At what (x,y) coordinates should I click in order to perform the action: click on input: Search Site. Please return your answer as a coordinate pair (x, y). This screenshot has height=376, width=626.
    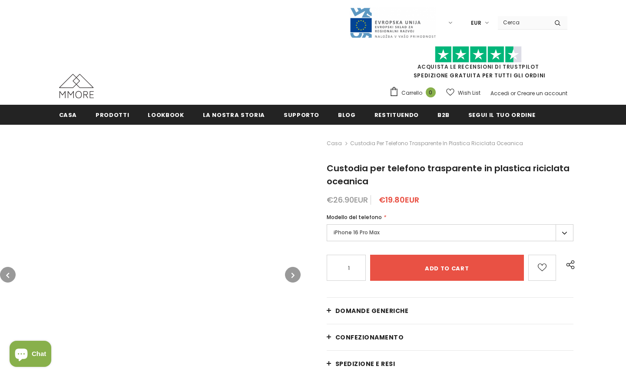
    Looking at the image, I should click on (523, 22).